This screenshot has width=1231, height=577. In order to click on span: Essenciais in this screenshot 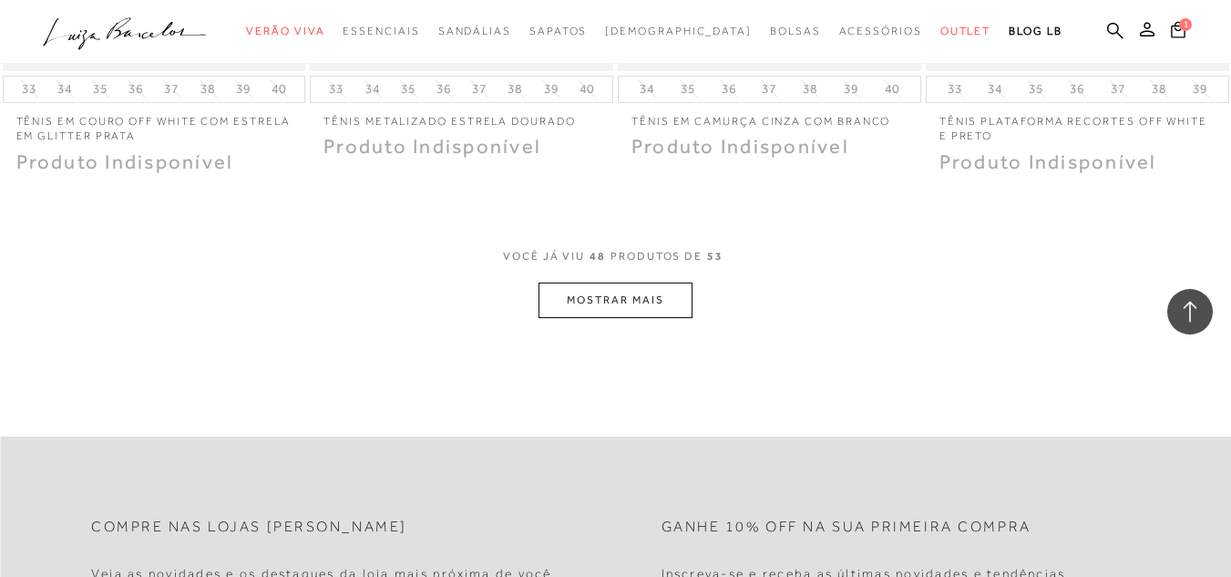, I will do `click(381, 31)`.